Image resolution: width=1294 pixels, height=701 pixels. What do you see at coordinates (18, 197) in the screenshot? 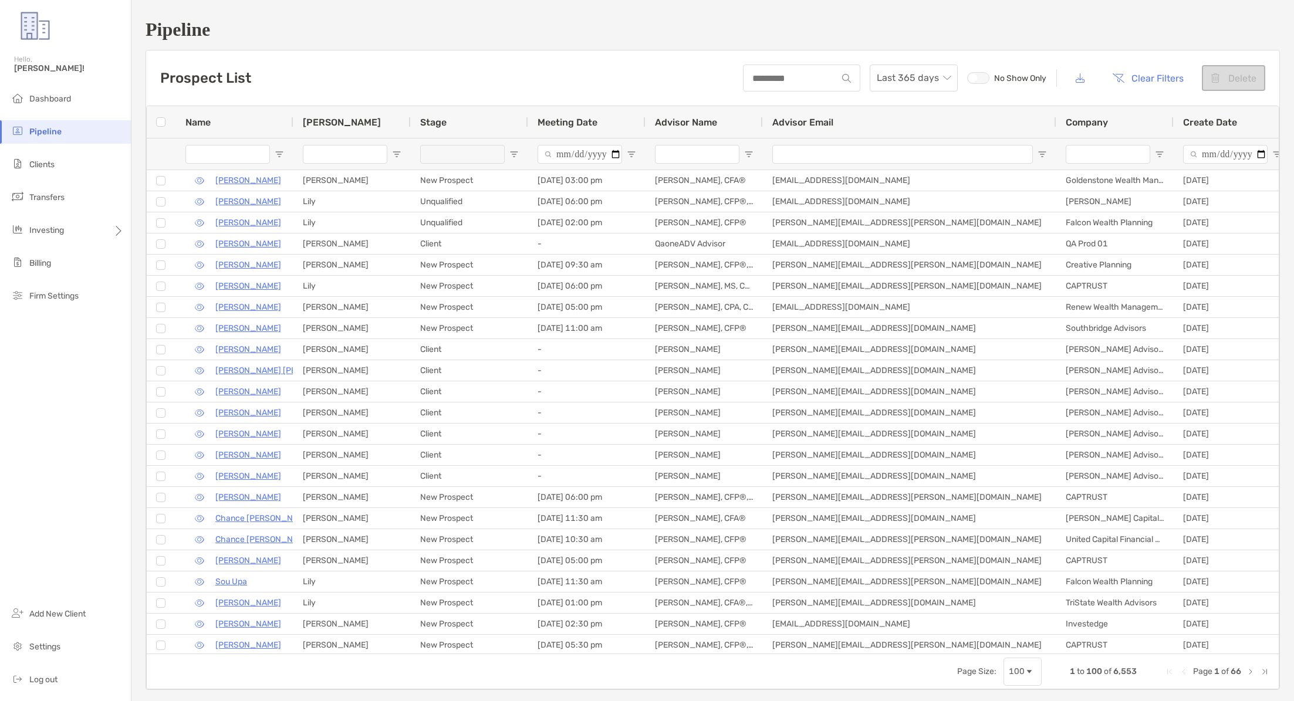
I see `img: transfers icon` at bounding box center [18, 197].